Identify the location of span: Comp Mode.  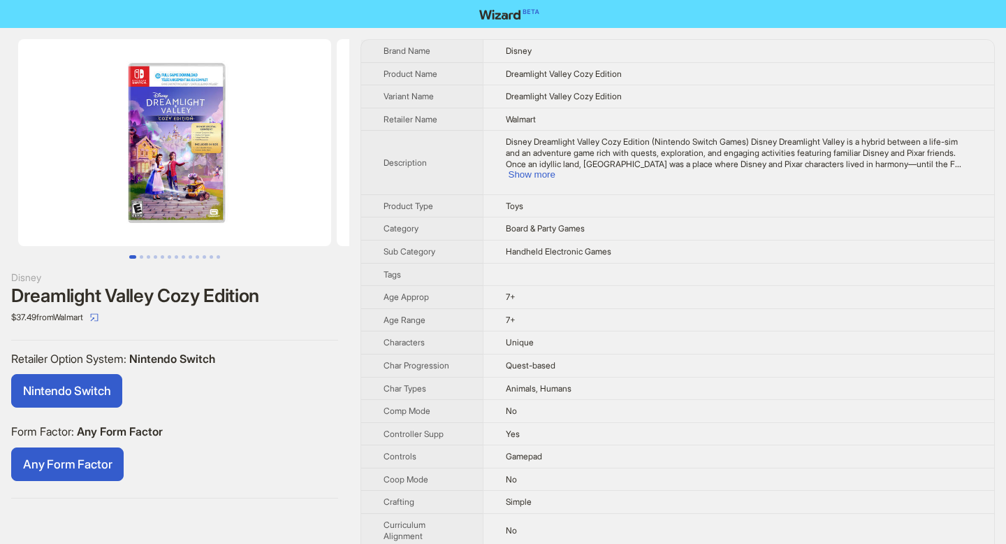
(407, 410).